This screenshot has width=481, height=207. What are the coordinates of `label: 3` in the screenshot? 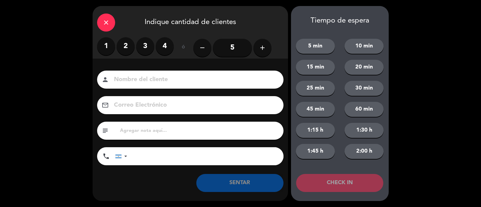 It's located at (145, 46).